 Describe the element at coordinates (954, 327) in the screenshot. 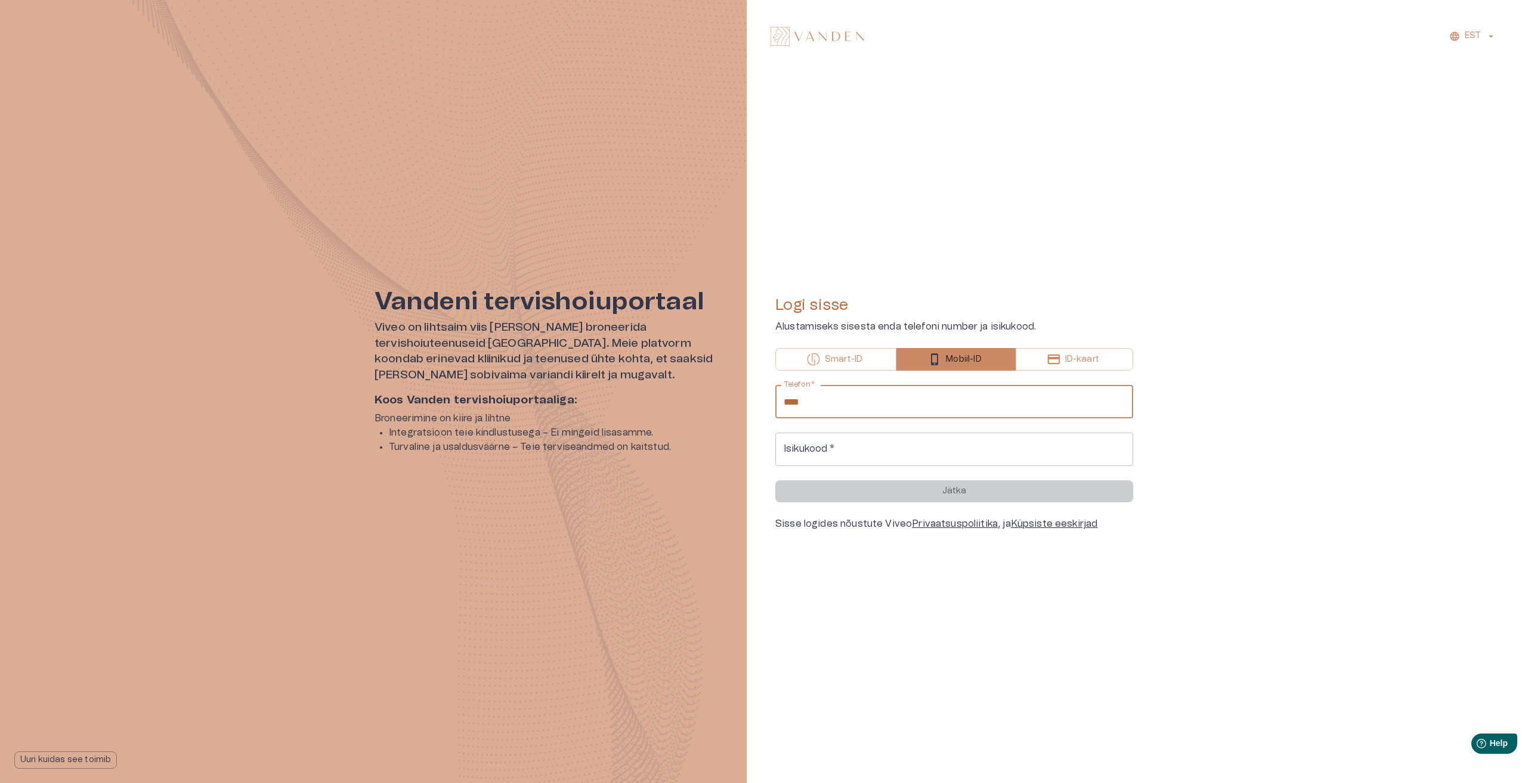

I see `p: Alustamiseks sisesta enda telefoni number ja isikukood.` at that location.